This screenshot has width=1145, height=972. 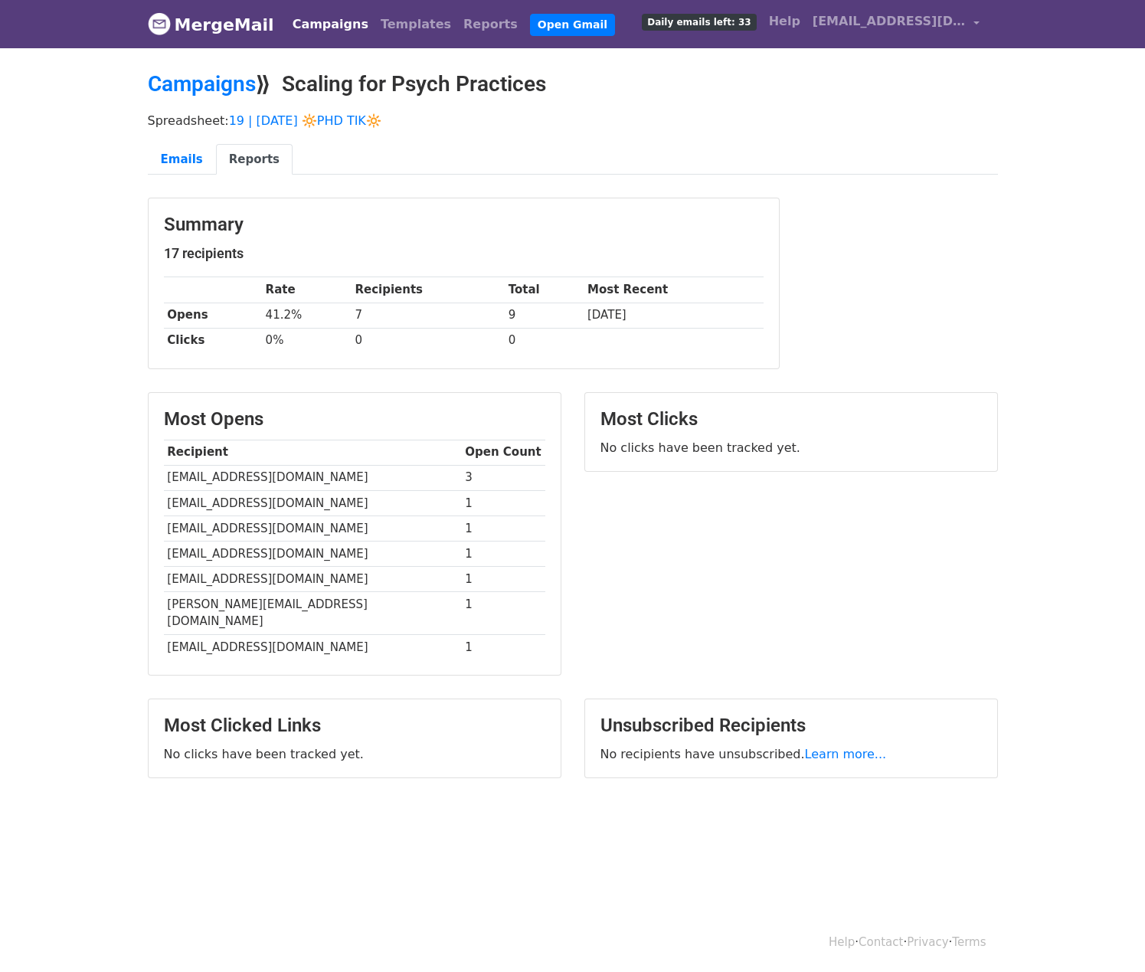 I want to click on h3: Most Clicked Links, so click(x=355, y=725).